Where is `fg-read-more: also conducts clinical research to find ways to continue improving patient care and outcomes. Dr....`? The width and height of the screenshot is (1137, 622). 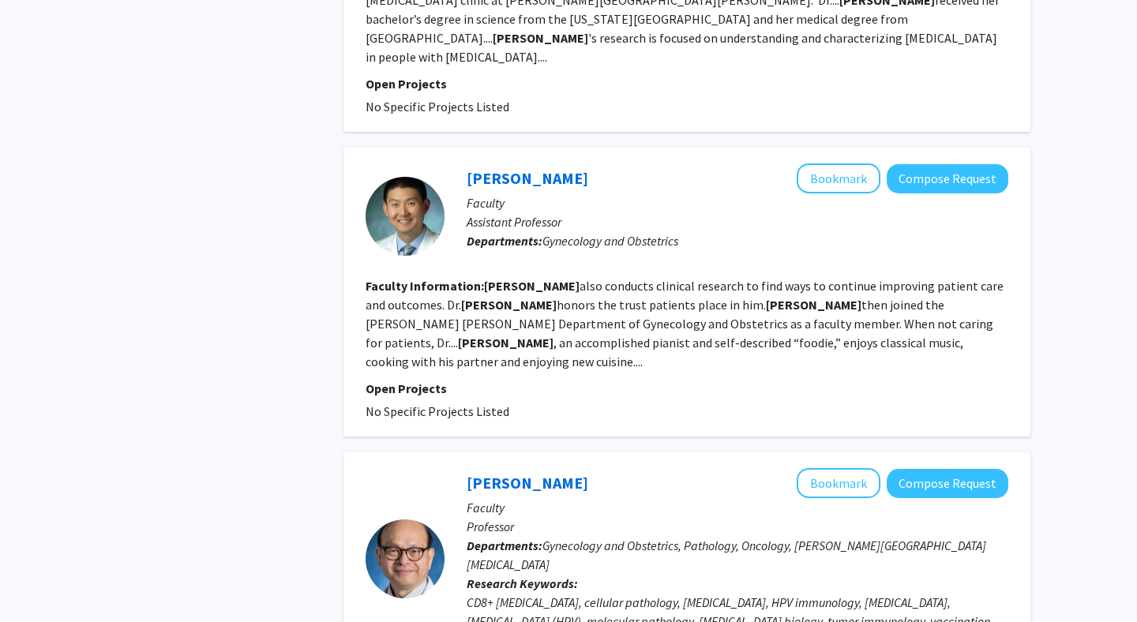
fg-read-more: also conducts clinical research to find ways to continue improving patient care and outcomes. Dr.... is located at coordinates (684, 324).